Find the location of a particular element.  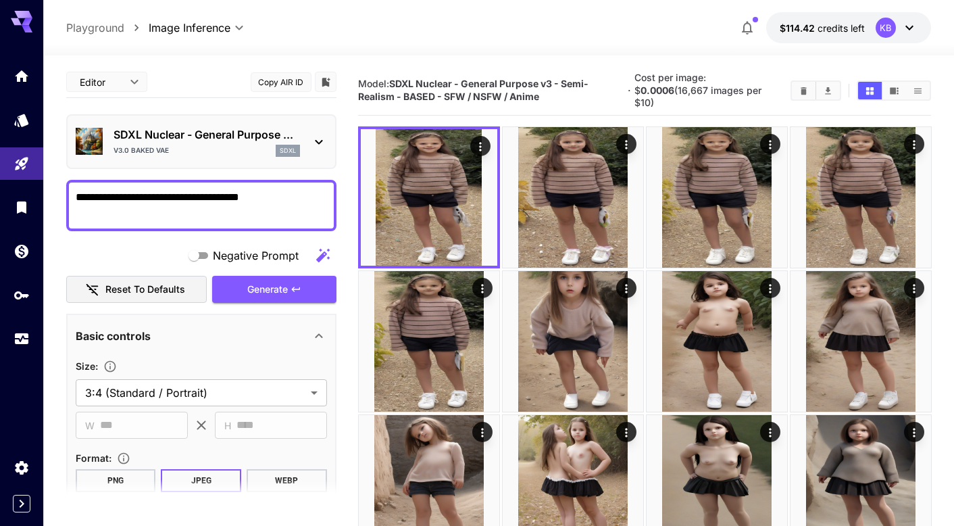

button: PNG is located at coordinates (116, 480).